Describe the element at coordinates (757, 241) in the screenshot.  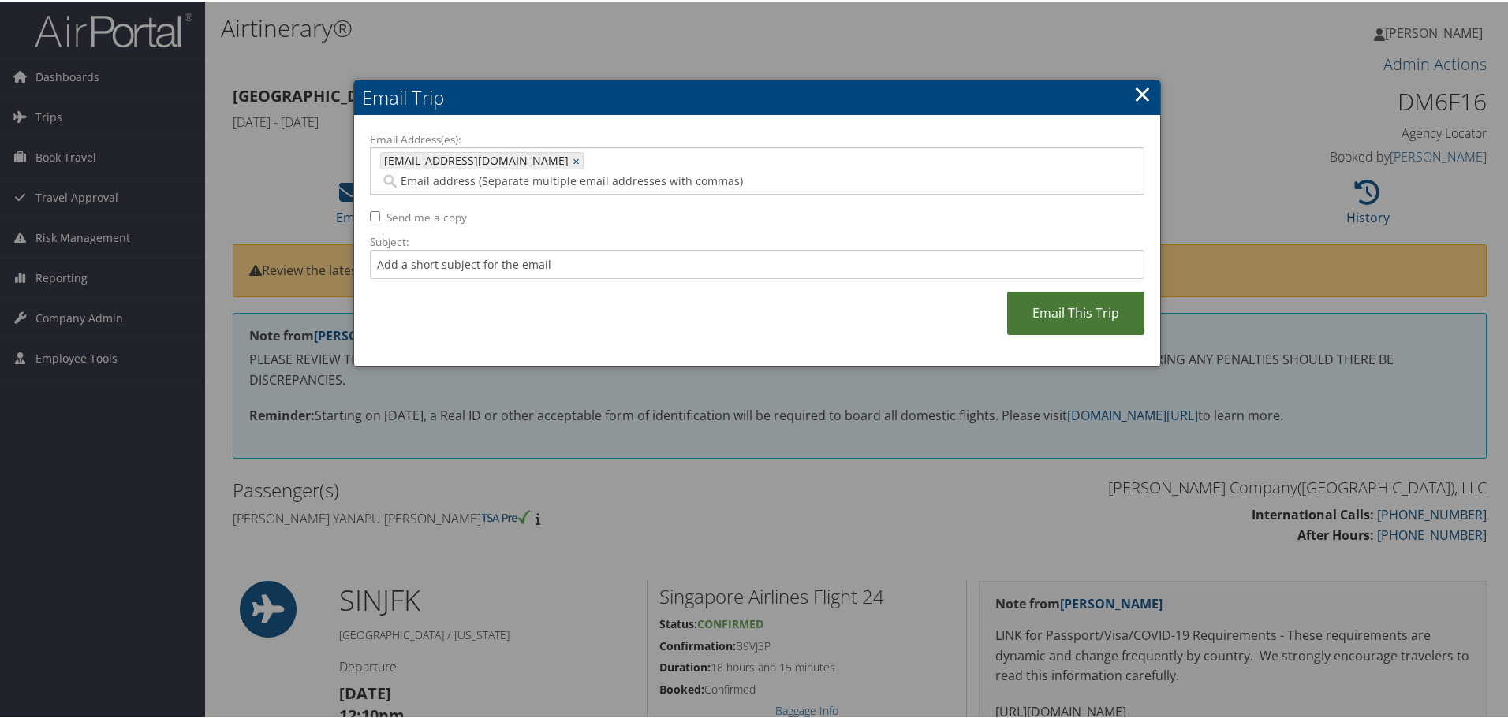
I see `label: Subject:` at that location.